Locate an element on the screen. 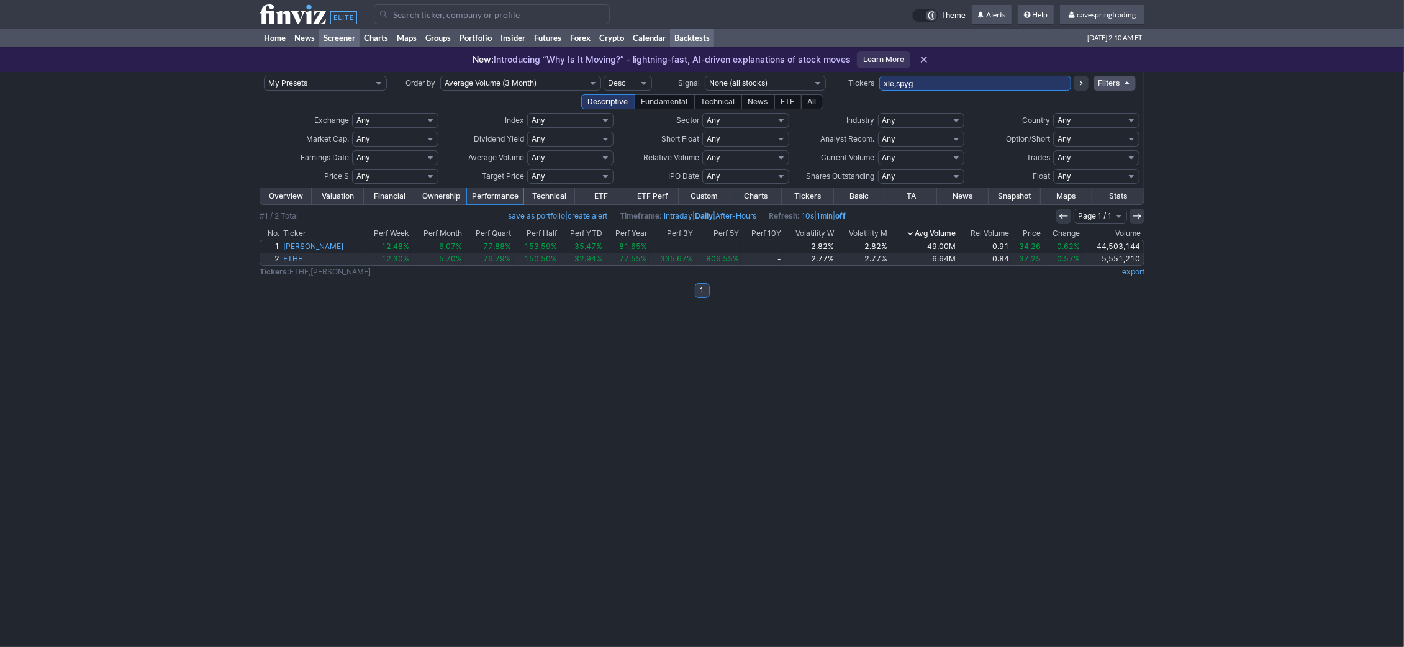 Image resolution: width=1404 pixels, height=647 pixels. span: 153.59% is located at coordinates (540, 246).